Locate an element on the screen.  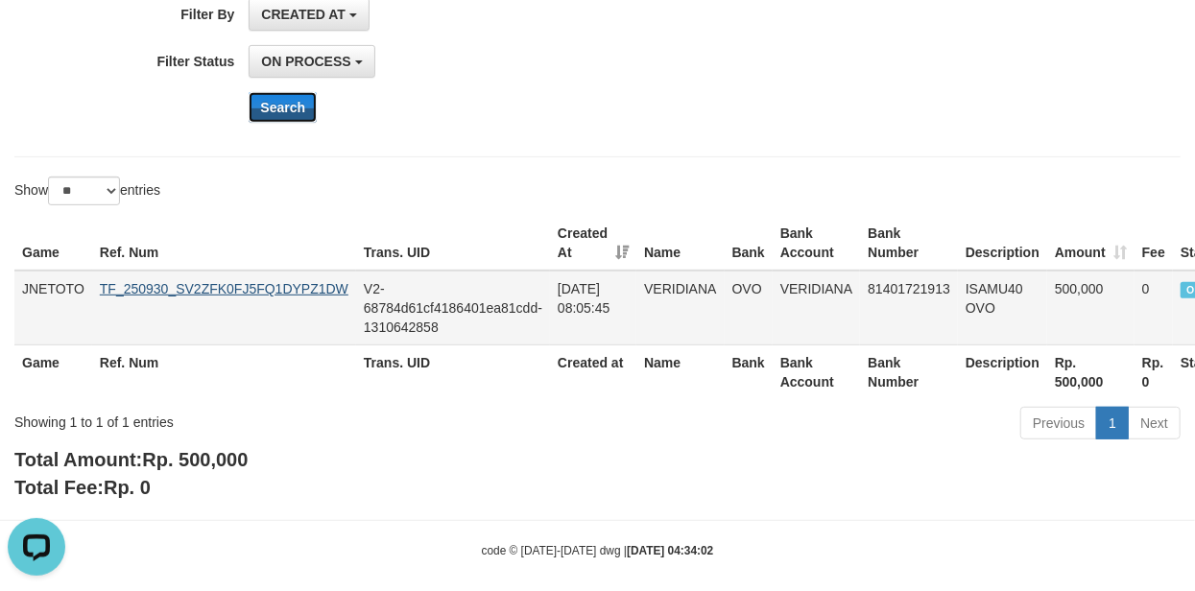
td: 81401721913 is located at coordinates (909, 308).